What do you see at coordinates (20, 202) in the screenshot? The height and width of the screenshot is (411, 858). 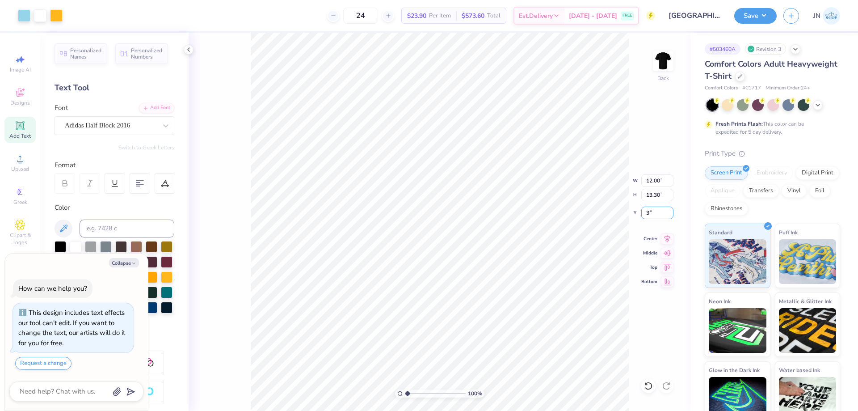 I see `span: Greek` at bounding box center [20, 202].